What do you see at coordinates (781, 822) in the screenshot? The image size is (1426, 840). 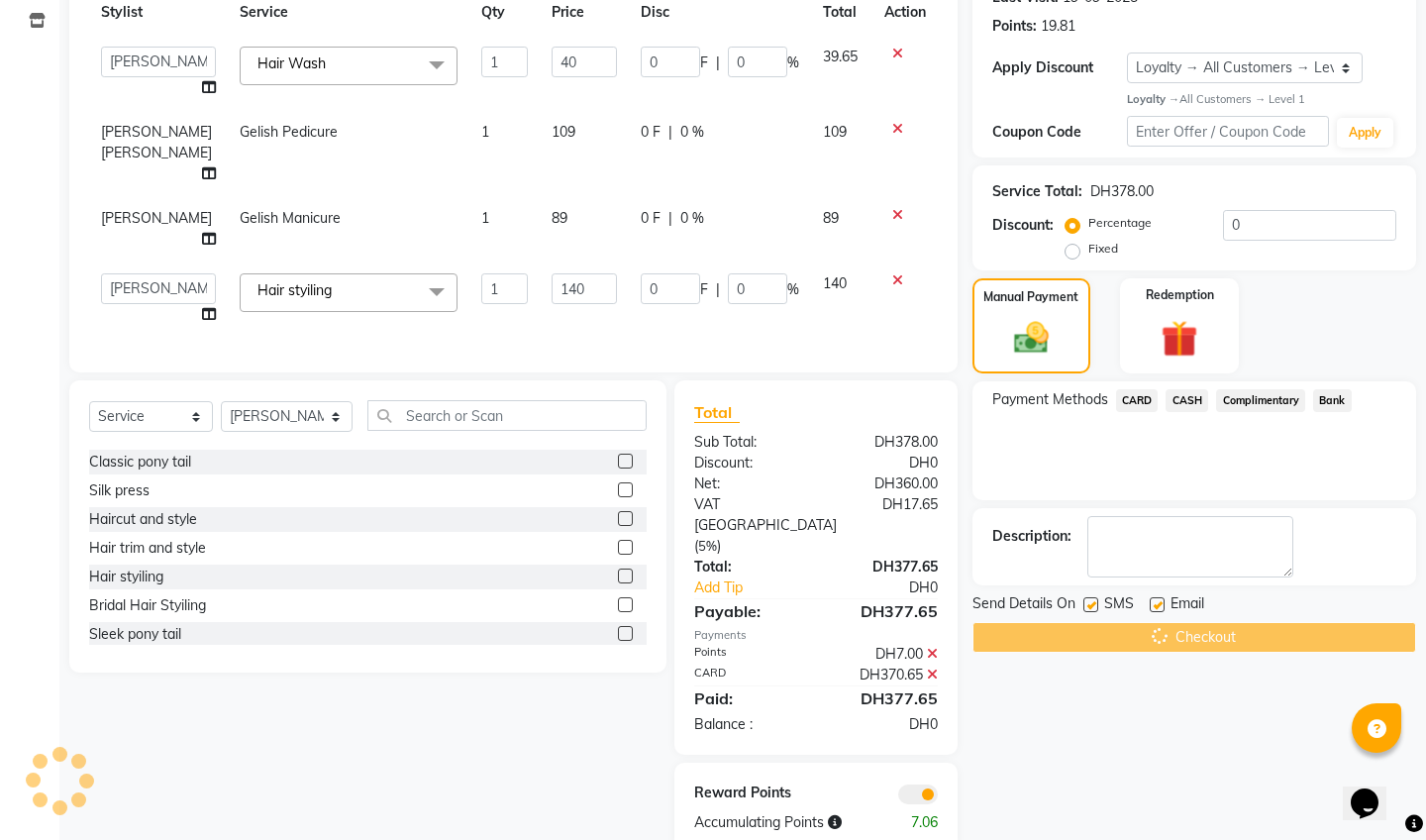 I see `div: Accumulating Points` at bounding box center [781, 822].